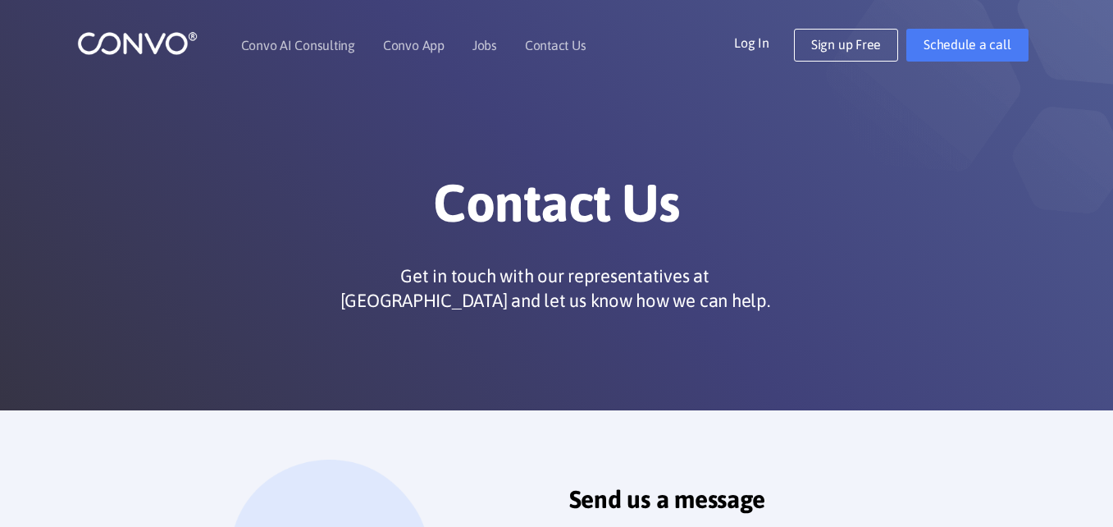  What do you see at coordinates (796, 504) in the screenshot?
I see `h2: Send us a message` at bounding box center [796, 504].